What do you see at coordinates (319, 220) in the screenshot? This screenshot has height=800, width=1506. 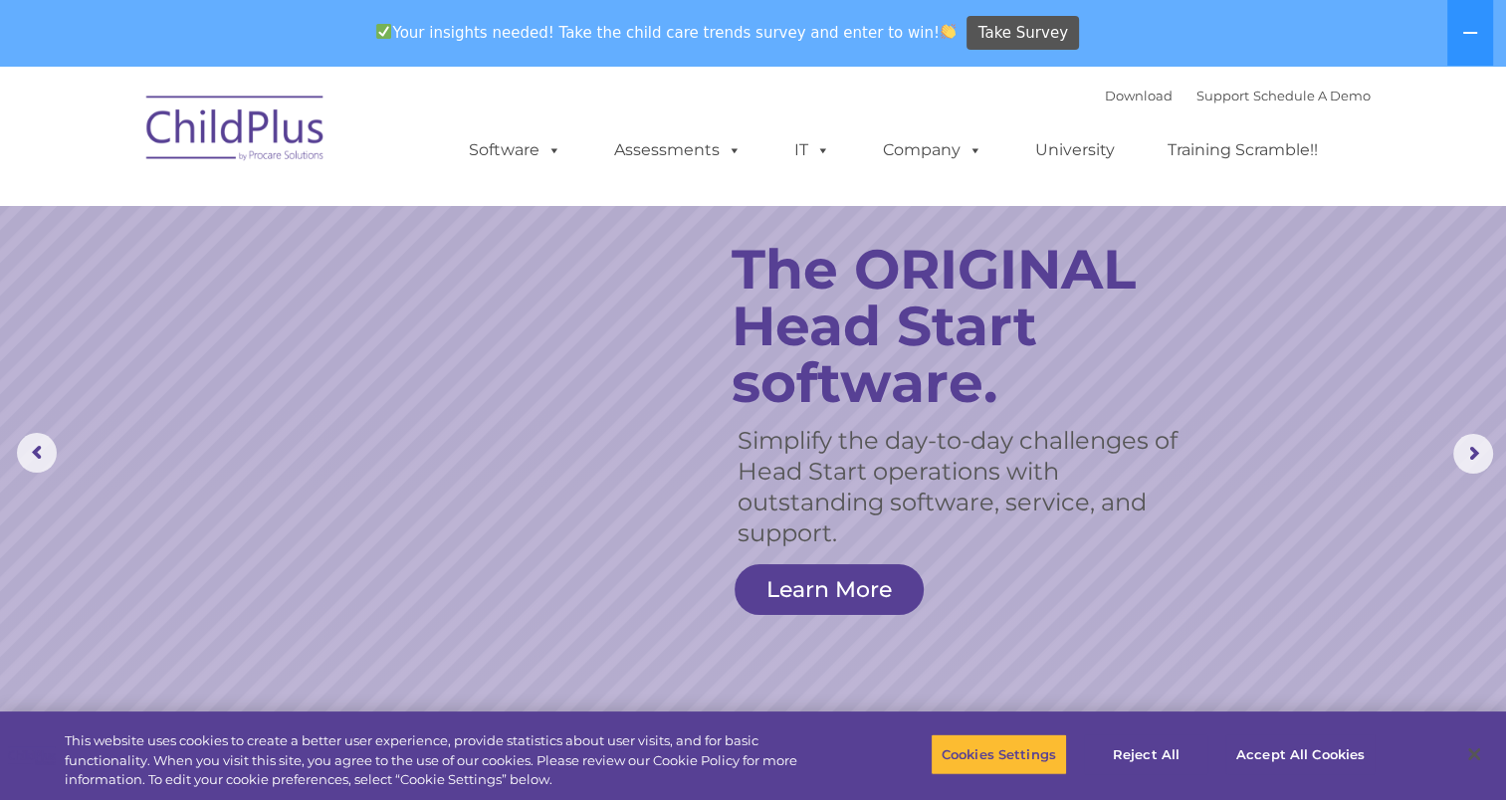 I see `span: Phone number` at bounding box center [319, 220].